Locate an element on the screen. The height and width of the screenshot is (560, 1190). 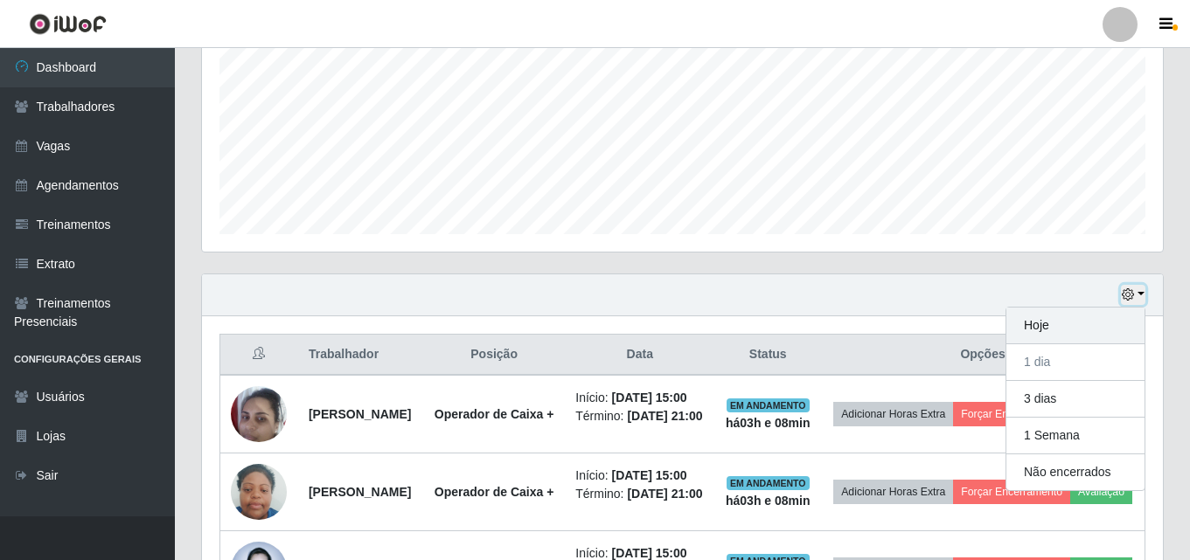
img: CoreUI Logo is located at coordinates (67, 24).